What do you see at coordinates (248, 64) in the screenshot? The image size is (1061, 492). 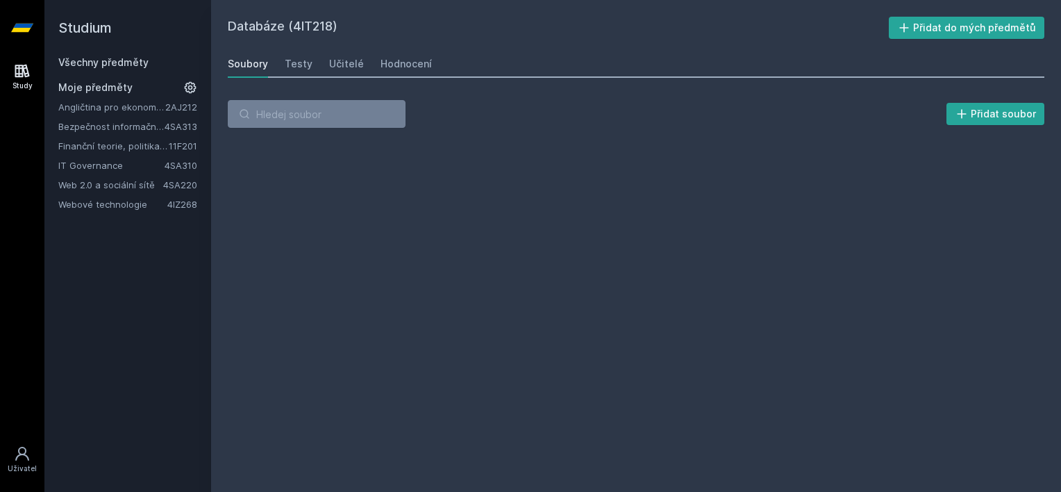 I see `a: Soubory` at bounding box center [248, 64].